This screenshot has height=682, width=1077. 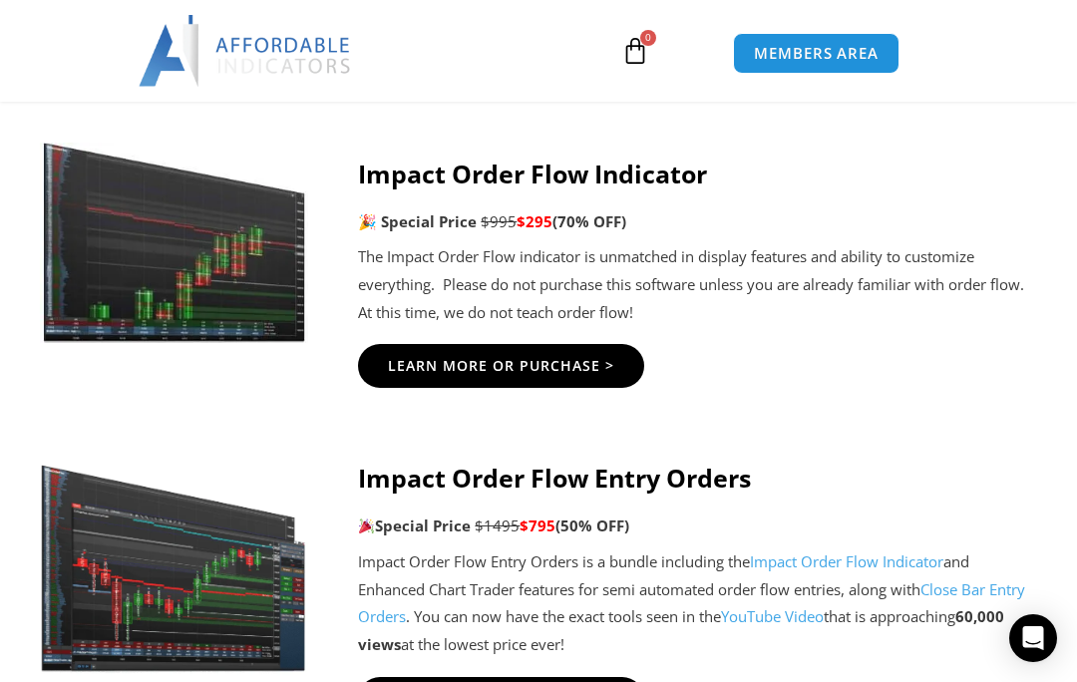 What do you see at coordinates (174, 562) in the screenshot?
I see `img: Screenshot_1 | Affordable Indicators – NinjaTrader` at bounding box center [174, 562].